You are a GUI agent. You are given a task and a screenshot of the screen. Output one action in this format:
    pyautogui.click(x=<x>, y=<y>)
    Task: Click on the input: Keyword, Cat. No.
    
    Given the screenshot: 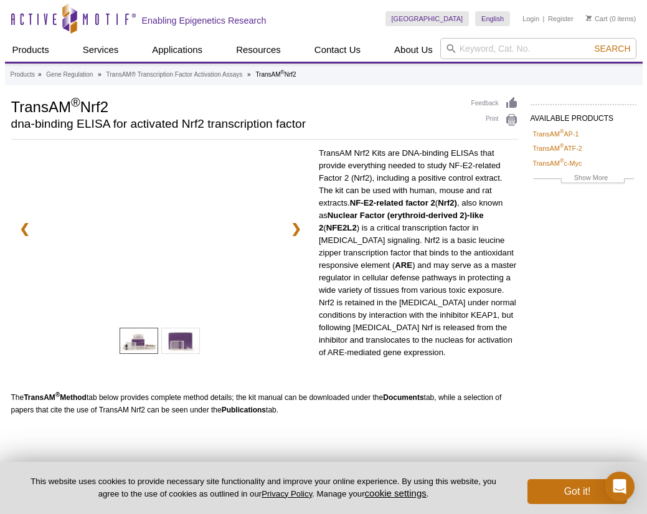 What is the action you would take?
    pyautogui.click(x=538, y=49)
    